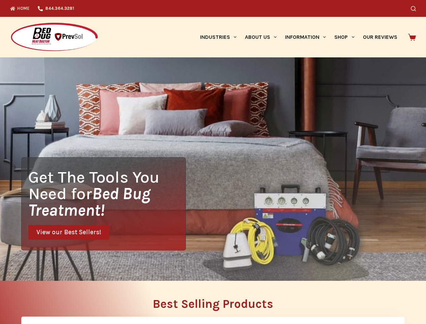  I want to click on nav: Primary, so click(298, 37).